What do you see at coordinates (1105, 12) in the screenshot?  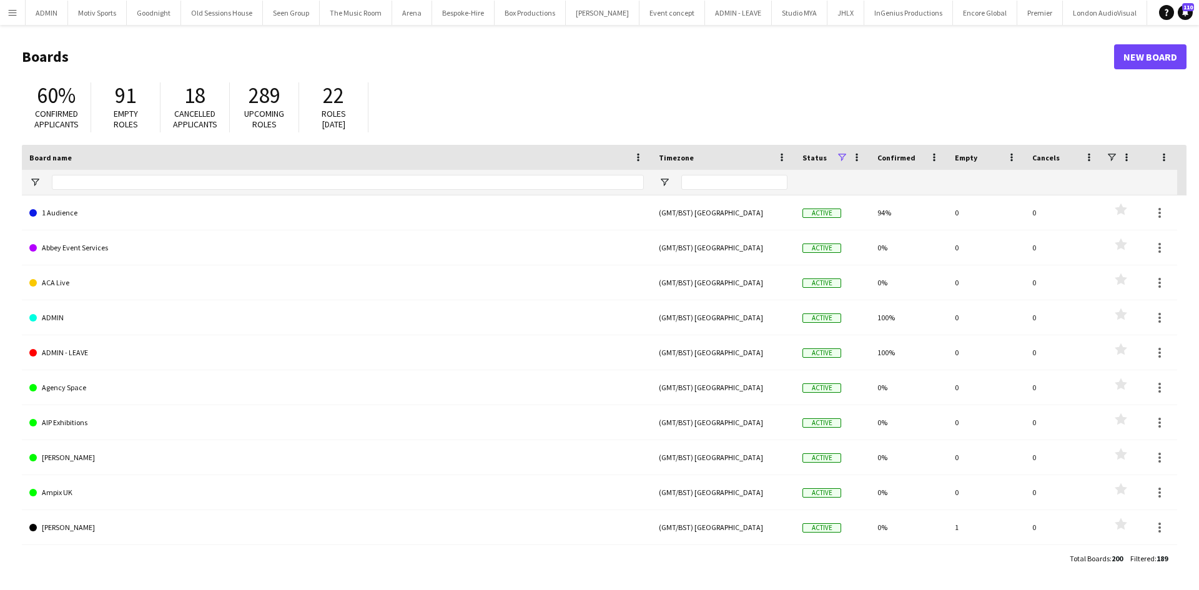 I see `button: London AudioVisual` at bounding box center [1105, 12].